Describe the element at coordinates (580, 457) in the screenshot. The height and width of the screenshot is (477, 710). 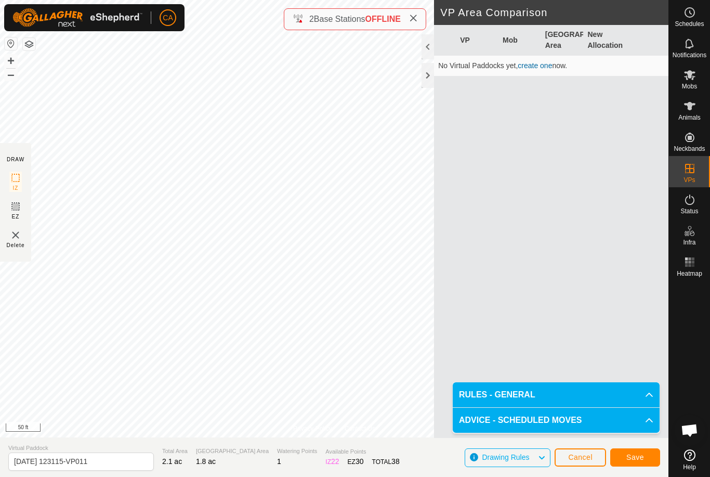
I see `button: Cancel` at that location.